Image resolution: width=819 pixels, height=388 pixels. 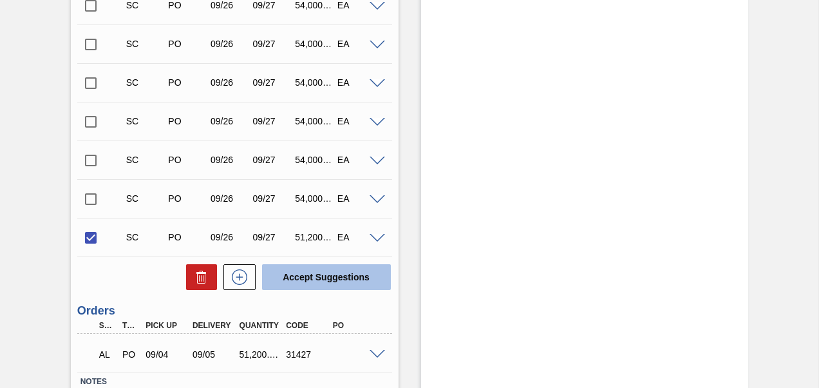 What do you see at coordinates (130, 325) in the screenshot?
I see `div: Type` at bounding box center [130, 325].